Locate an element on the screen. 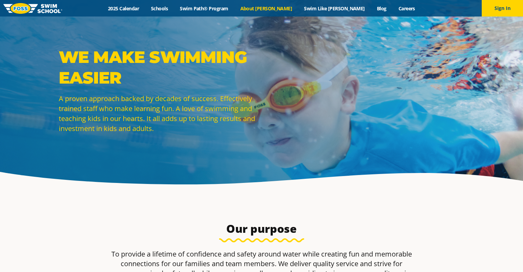  img: FOSS Swim School Logo is located at coordinates (33, 8).